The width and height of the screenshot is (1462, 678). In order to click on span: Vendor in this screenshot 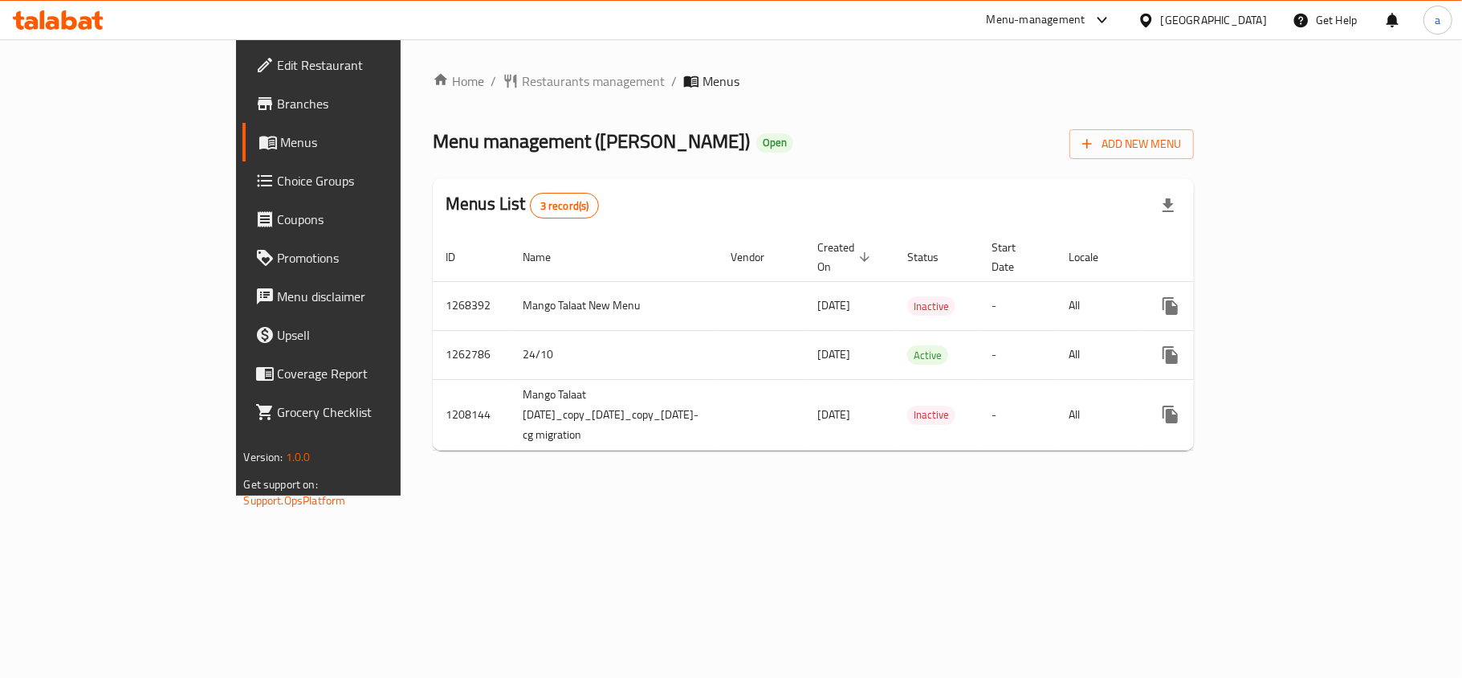, I will do `click(758, 257)`.